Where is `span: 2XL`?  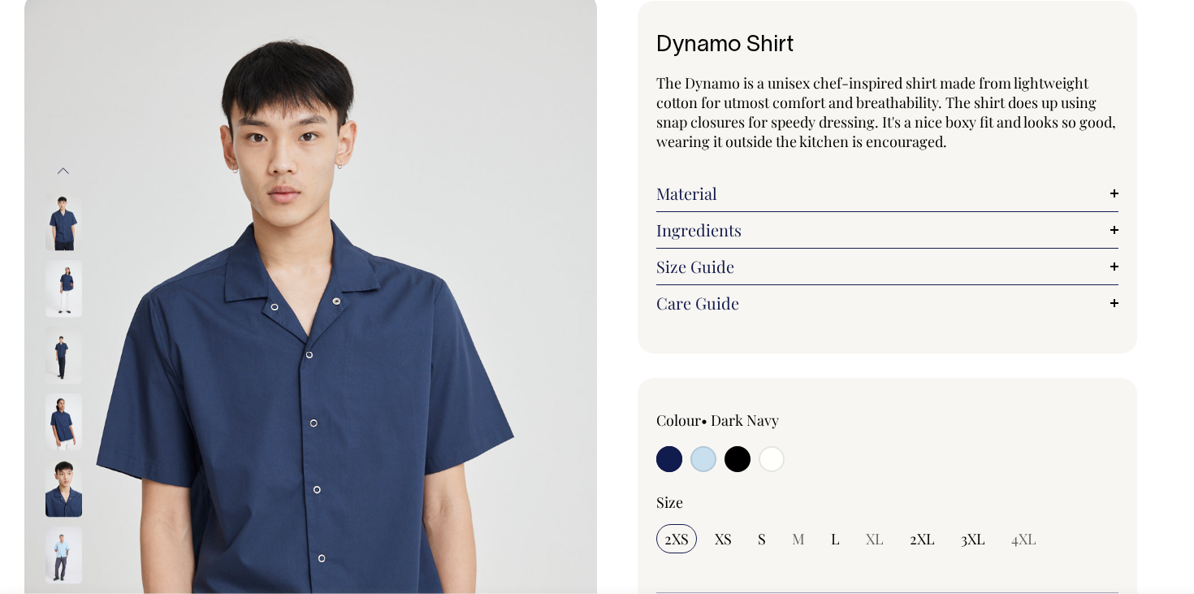 span: 2XL is located at coordinates (922, 538).